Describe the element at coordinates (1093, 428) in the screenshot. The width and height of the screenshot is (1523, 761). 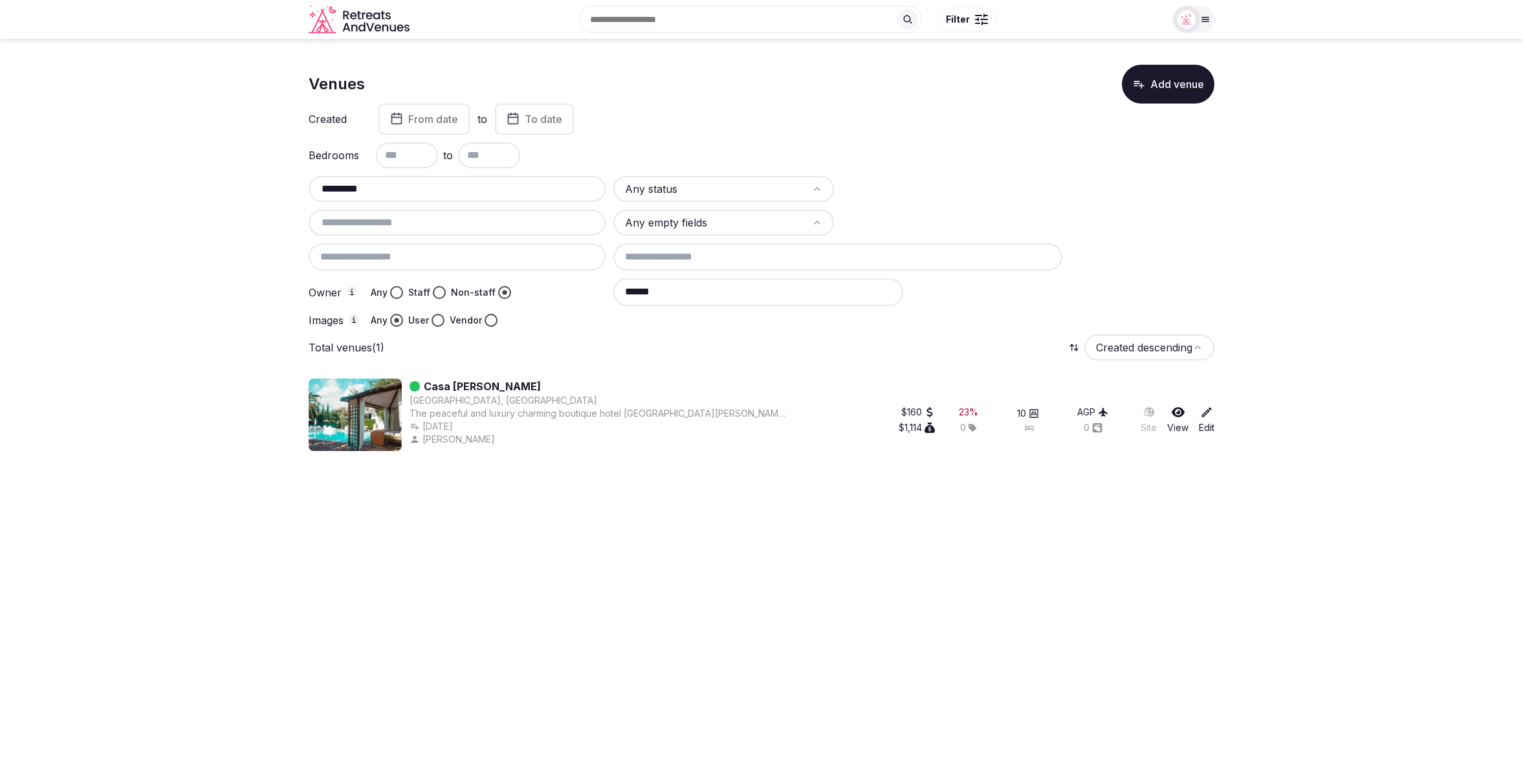
I see `div: 0` at that location.